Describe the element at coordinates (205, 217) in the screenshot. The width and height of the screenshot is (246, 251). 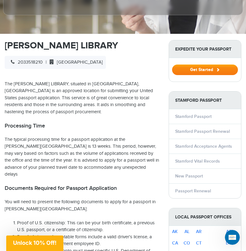
I see `strong: Local Passport Offices` at that location.